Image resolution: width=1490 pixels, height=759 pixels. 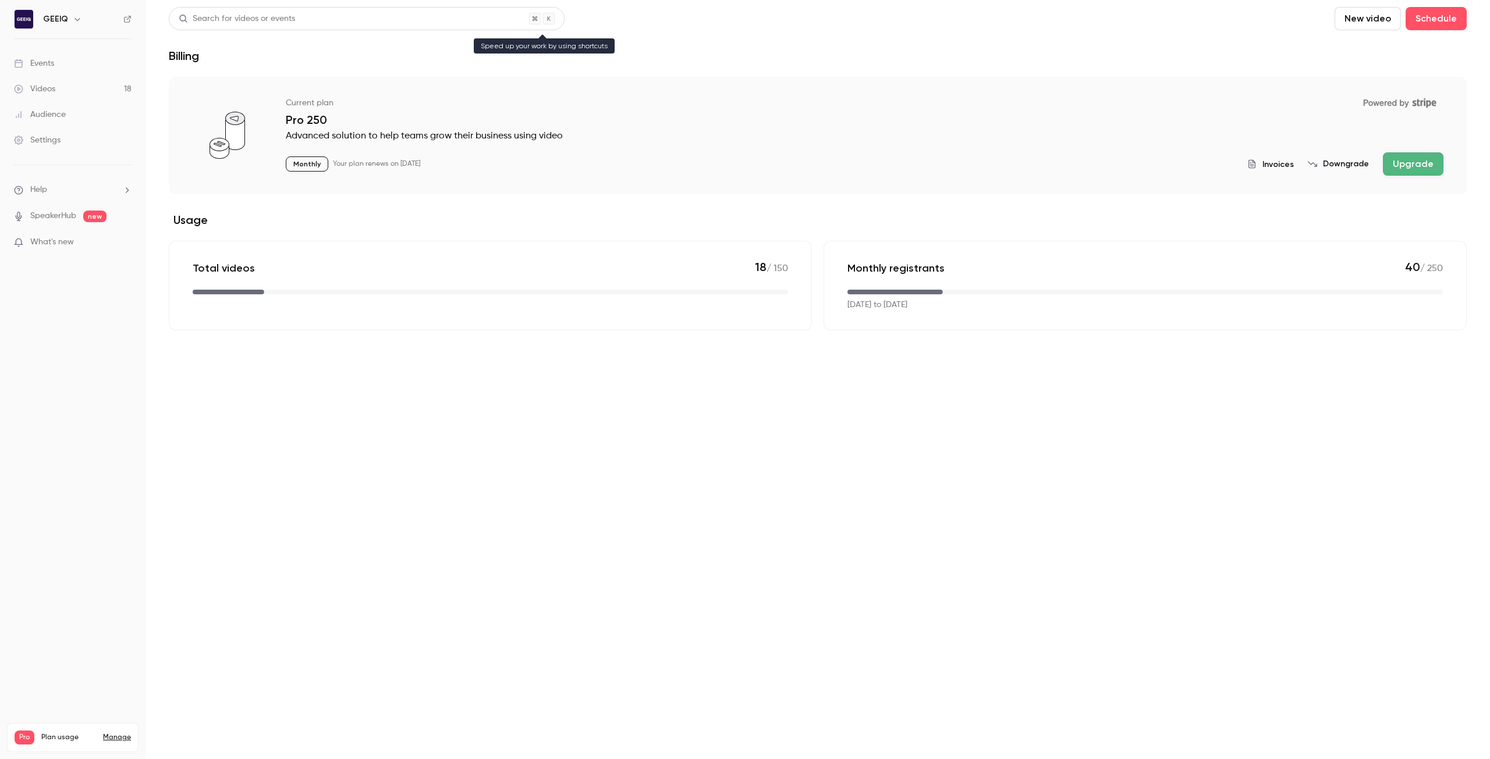 What do you see at coordinates (310, 103) in the screenshot?
I see `p: Current plan` at bounding box center [310, 103].